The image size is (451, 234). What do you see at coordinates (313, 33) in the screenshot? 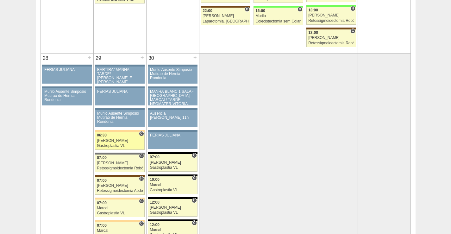
I see `span: 13:00` at bounding box center [313, 33].